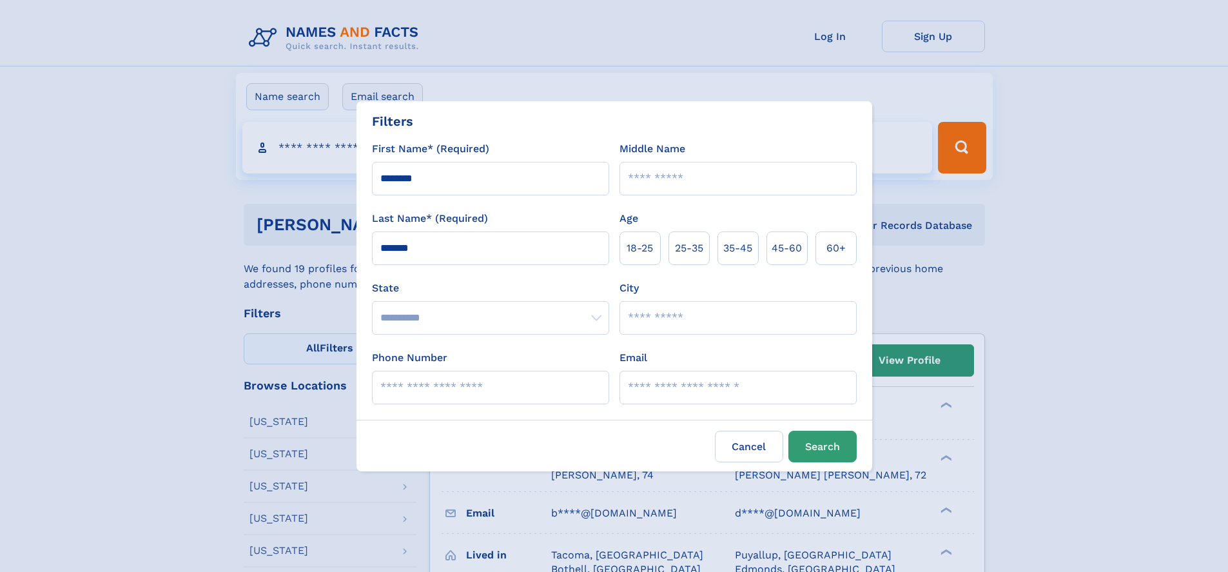 This screenshot has width=1228, height=572. Describe the element at coordinates (430, 149) in the screenshot. I see `label: First Name* (Required)` at that location.